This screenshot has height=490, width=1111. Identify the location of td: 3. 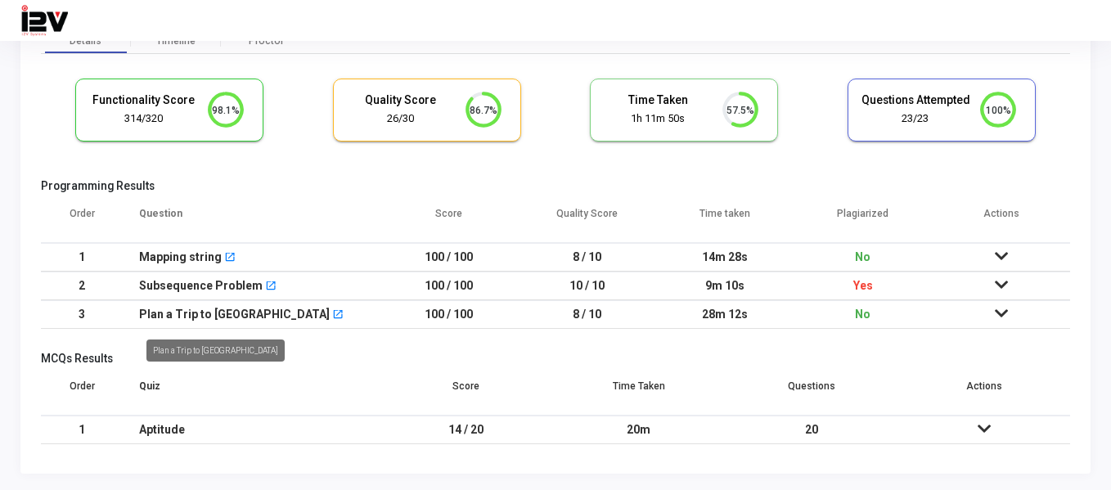
(82, 314).